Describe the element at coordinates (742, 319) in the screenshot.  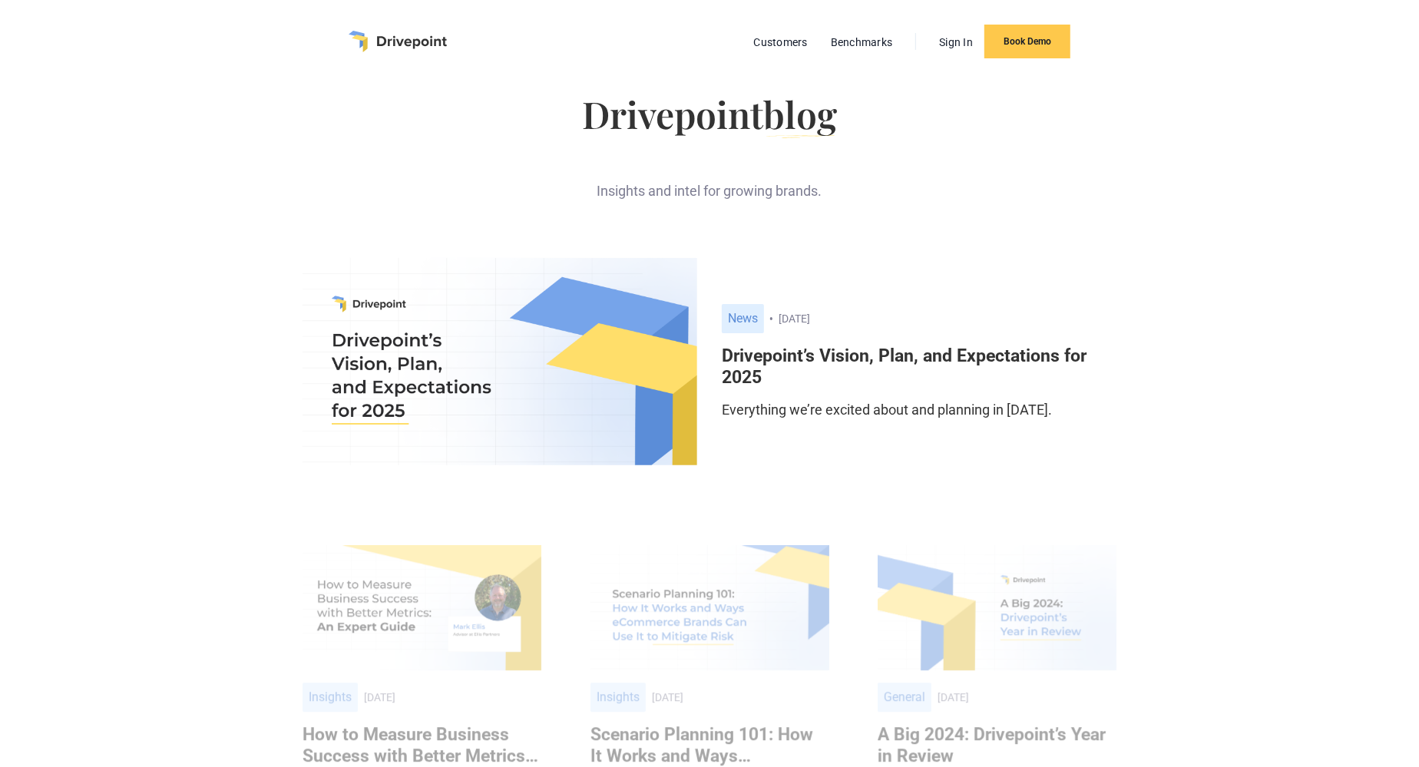
I see `div: News` at that location.